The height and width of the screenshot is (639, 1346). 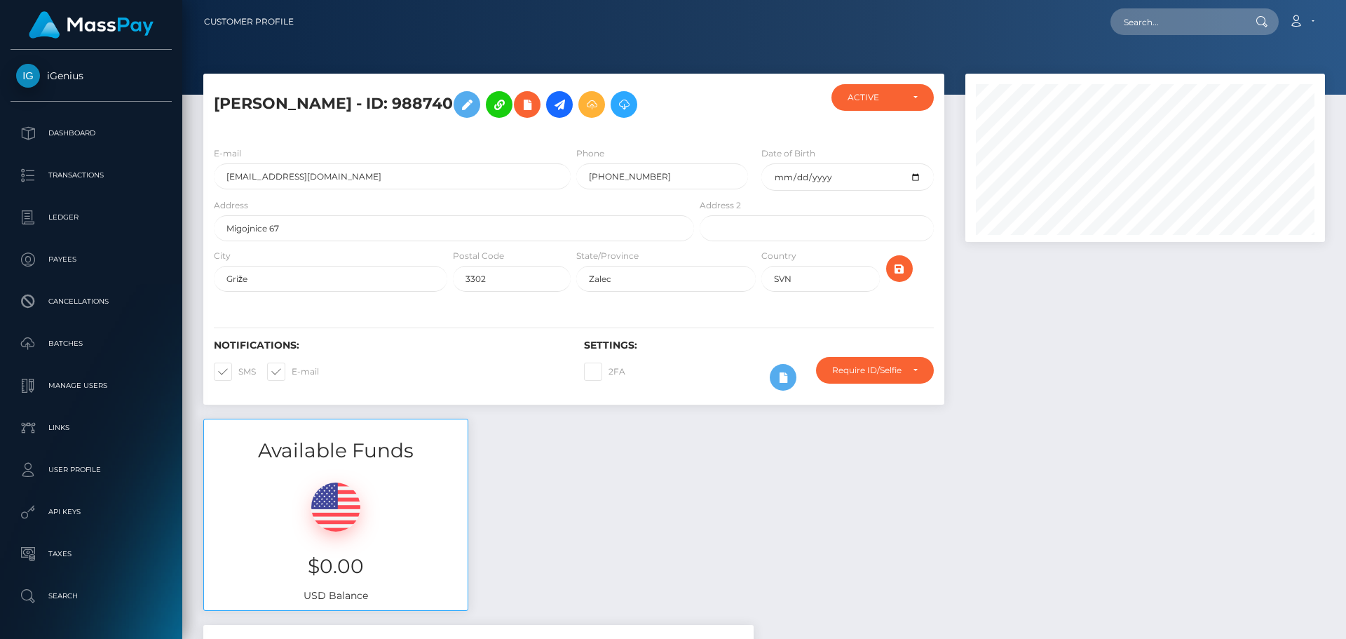 I want to click on label: Address 2, so click(x=720, y=205).